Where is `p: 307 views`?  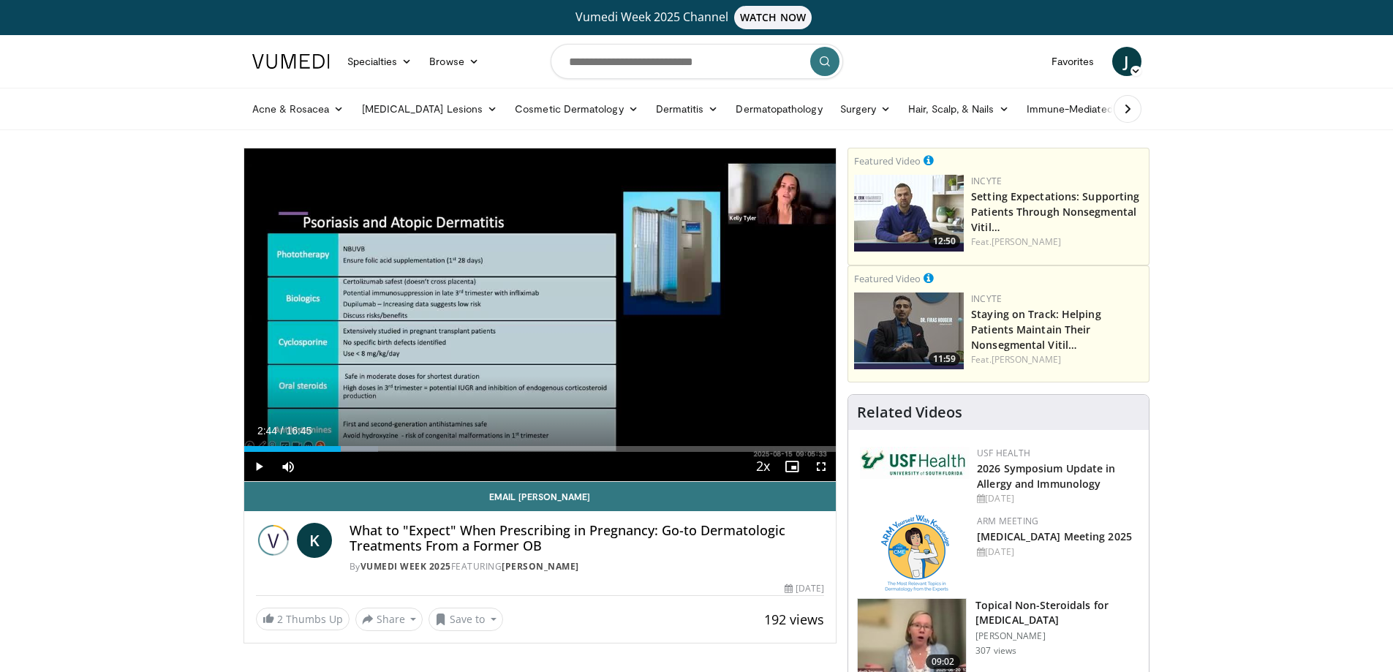
p: 307 views is located at coordinates (996, 651).